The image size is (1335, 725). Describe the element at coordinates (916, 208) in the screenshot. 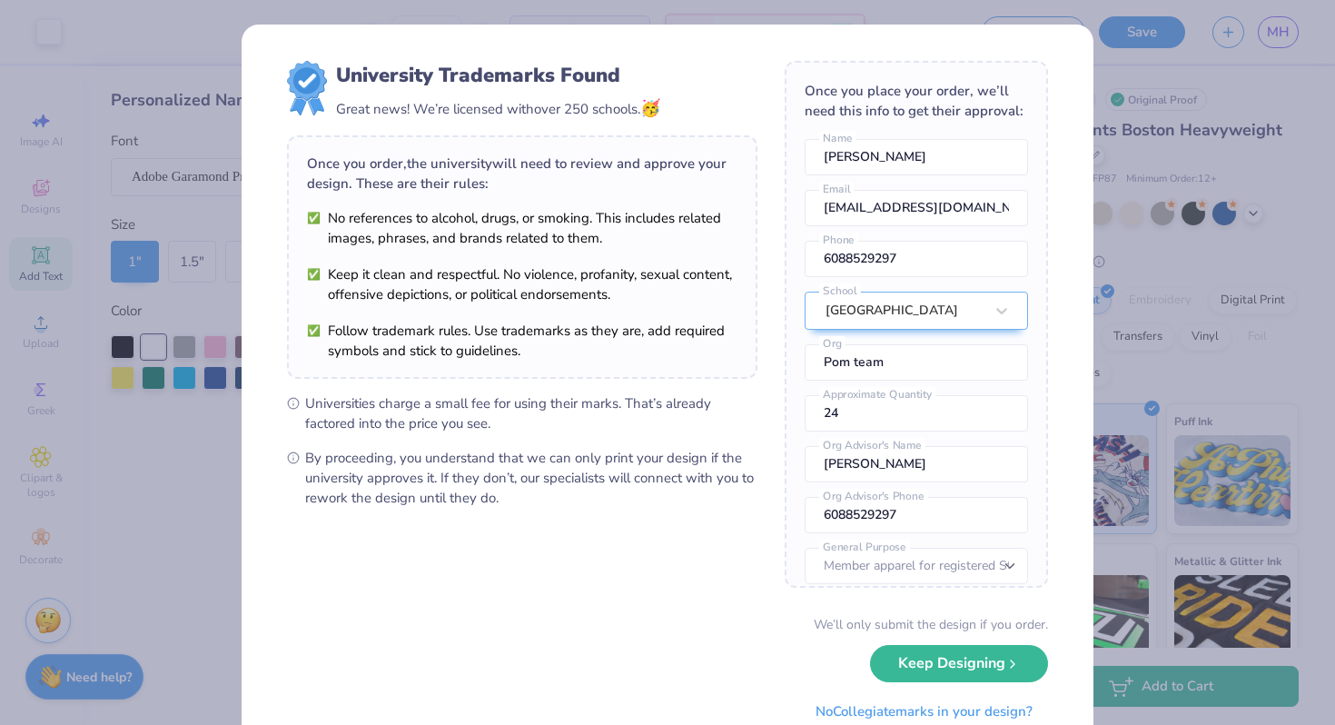

I see `input: Email` at that location.